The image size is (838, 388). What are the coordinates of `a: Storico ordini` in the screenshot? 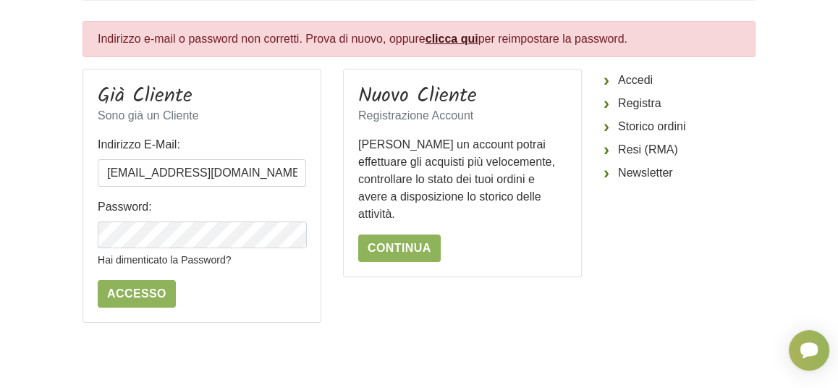 It's located at (680, 127).